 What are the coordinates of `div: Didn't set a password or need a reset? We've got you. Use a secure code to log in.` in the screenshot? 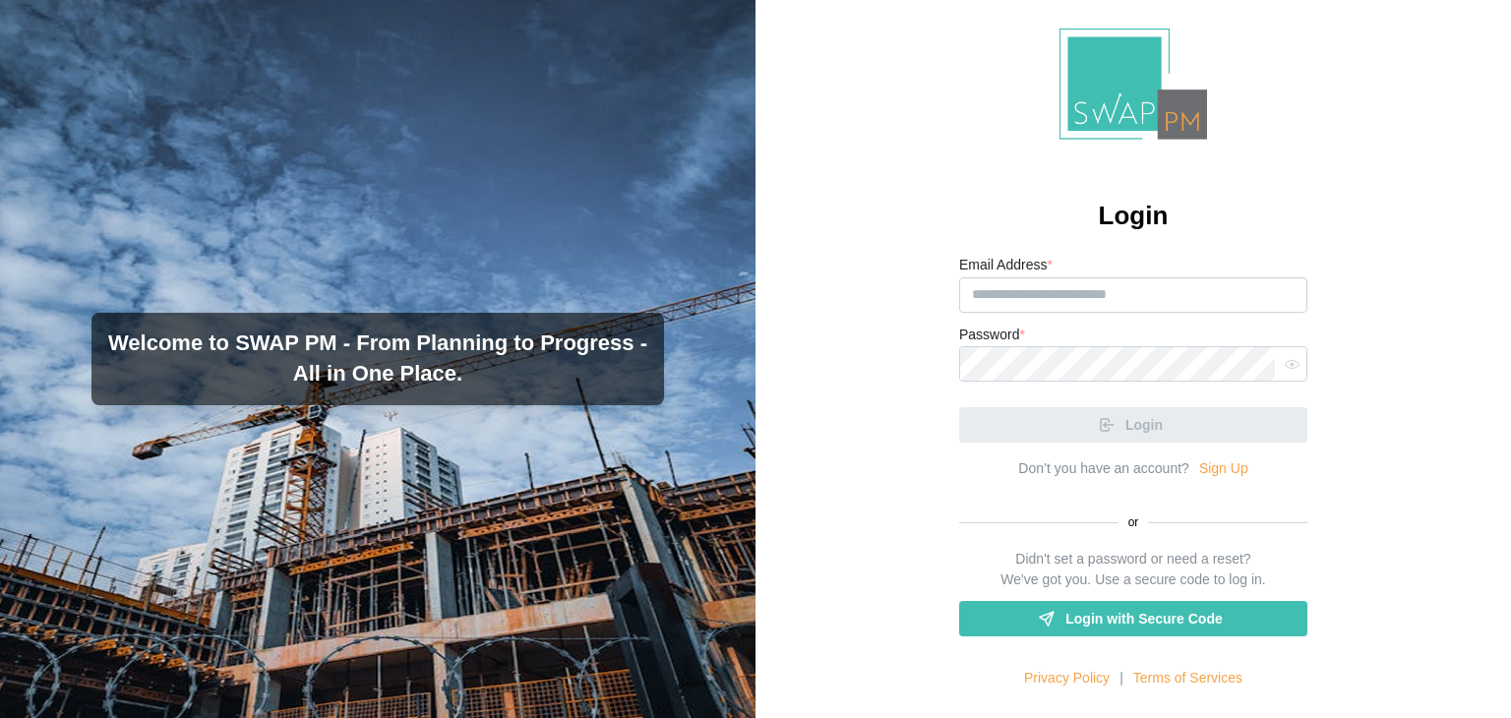 It's located at (1132, 570).